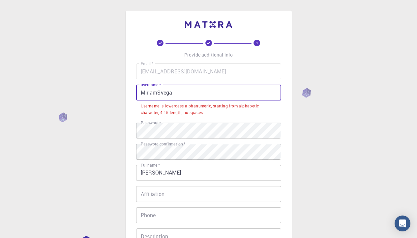 The width and height of the screenshot is (417, 238). Describe the element at coordinates (403, 223) in the screenshot. I see `div: Open Intercom Messenger` at that location.